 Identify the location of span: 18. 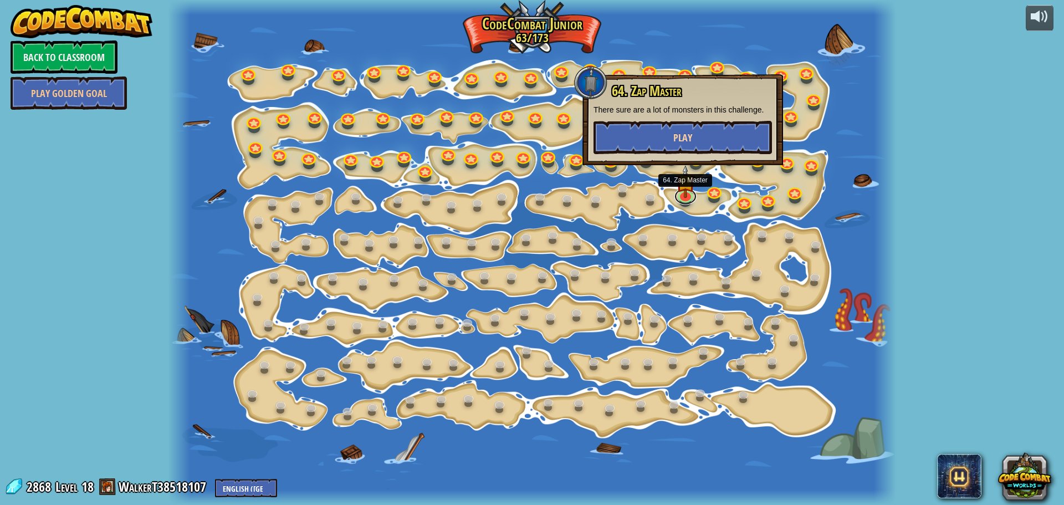
(88, 486).